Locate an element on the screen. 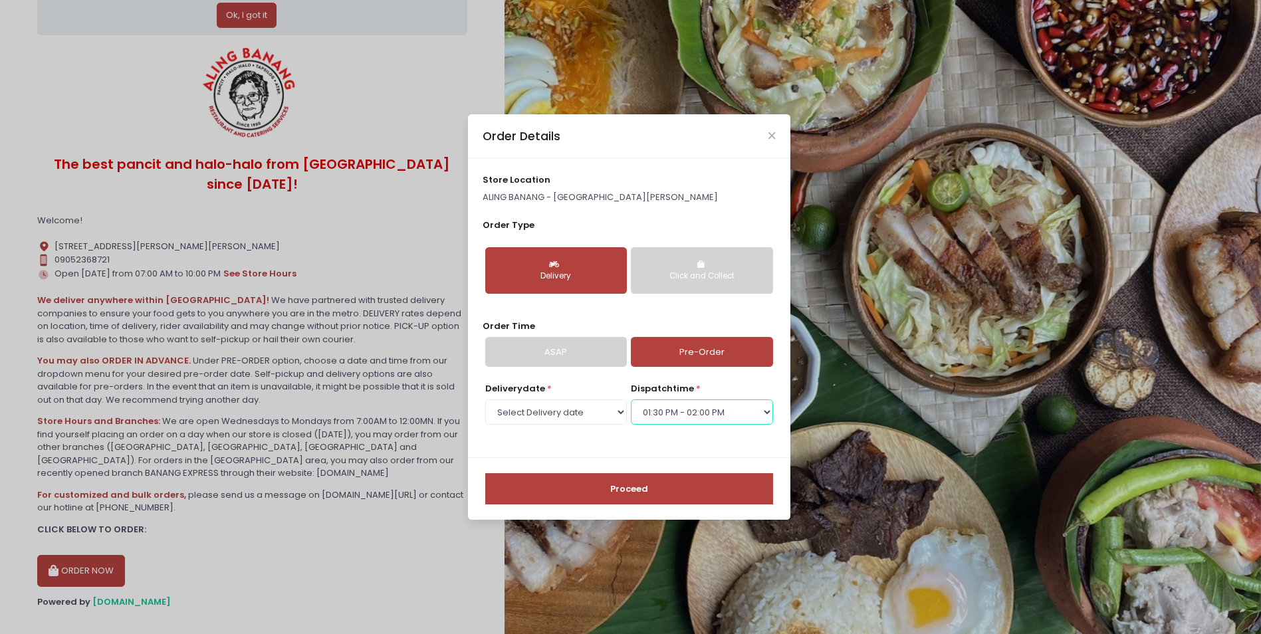 This screenshot has width=1261, height=634. span: dispatch time is located at coordinates (662, 388).